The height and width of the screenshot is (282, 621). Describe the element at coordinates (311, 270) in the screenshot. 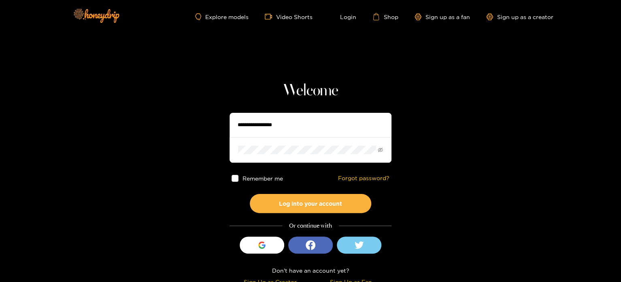

I see `div: Don't have an account yet?` at that location.